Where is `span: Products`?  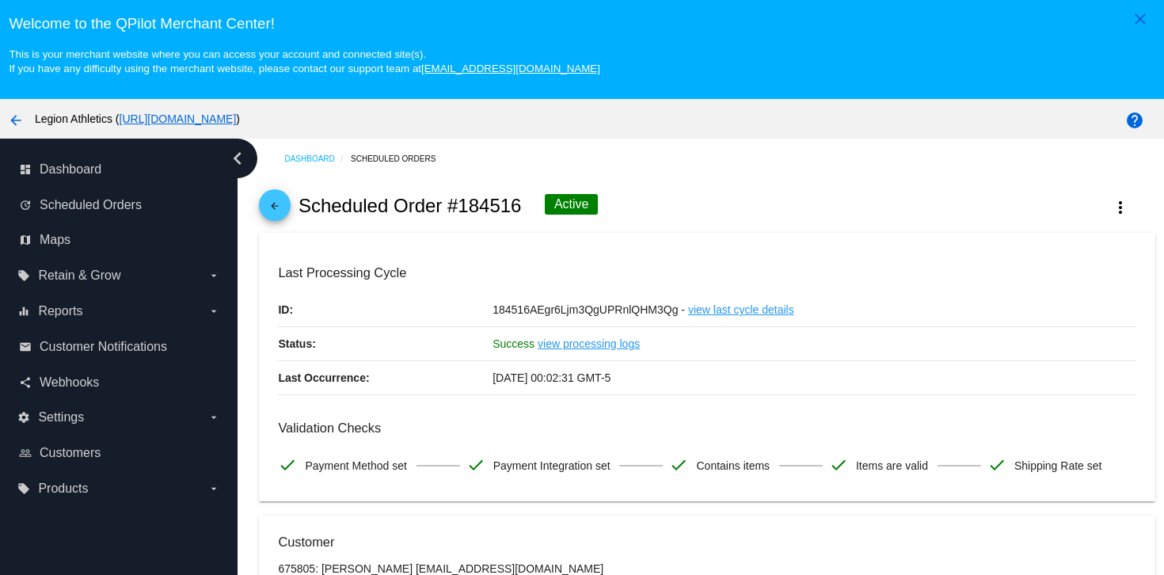
span: Products is located at coordinates (63, 489).